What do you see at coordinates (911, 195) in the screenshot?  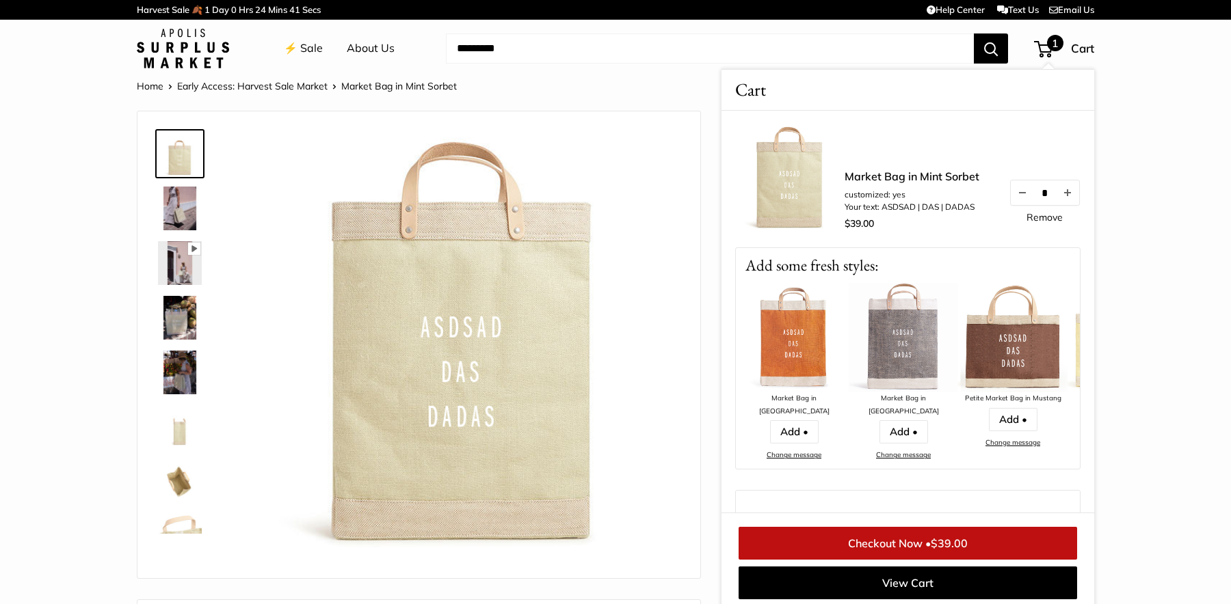 I see `li: customized: yes` at bounding box center [911, 195].